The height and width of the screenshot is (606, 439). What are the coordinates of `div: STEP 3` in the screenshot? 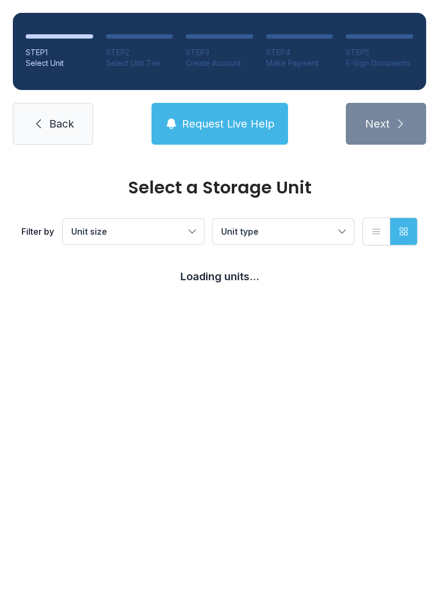 It's located at (220, 52).